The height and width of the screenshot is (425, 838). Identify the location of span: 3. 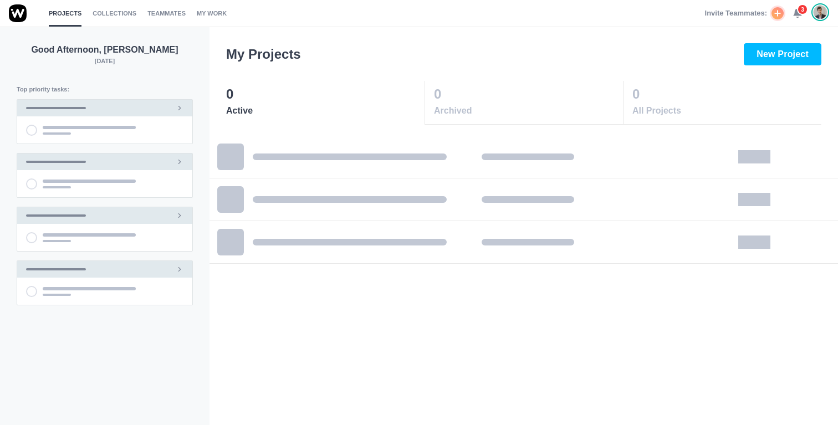
(802, 9).